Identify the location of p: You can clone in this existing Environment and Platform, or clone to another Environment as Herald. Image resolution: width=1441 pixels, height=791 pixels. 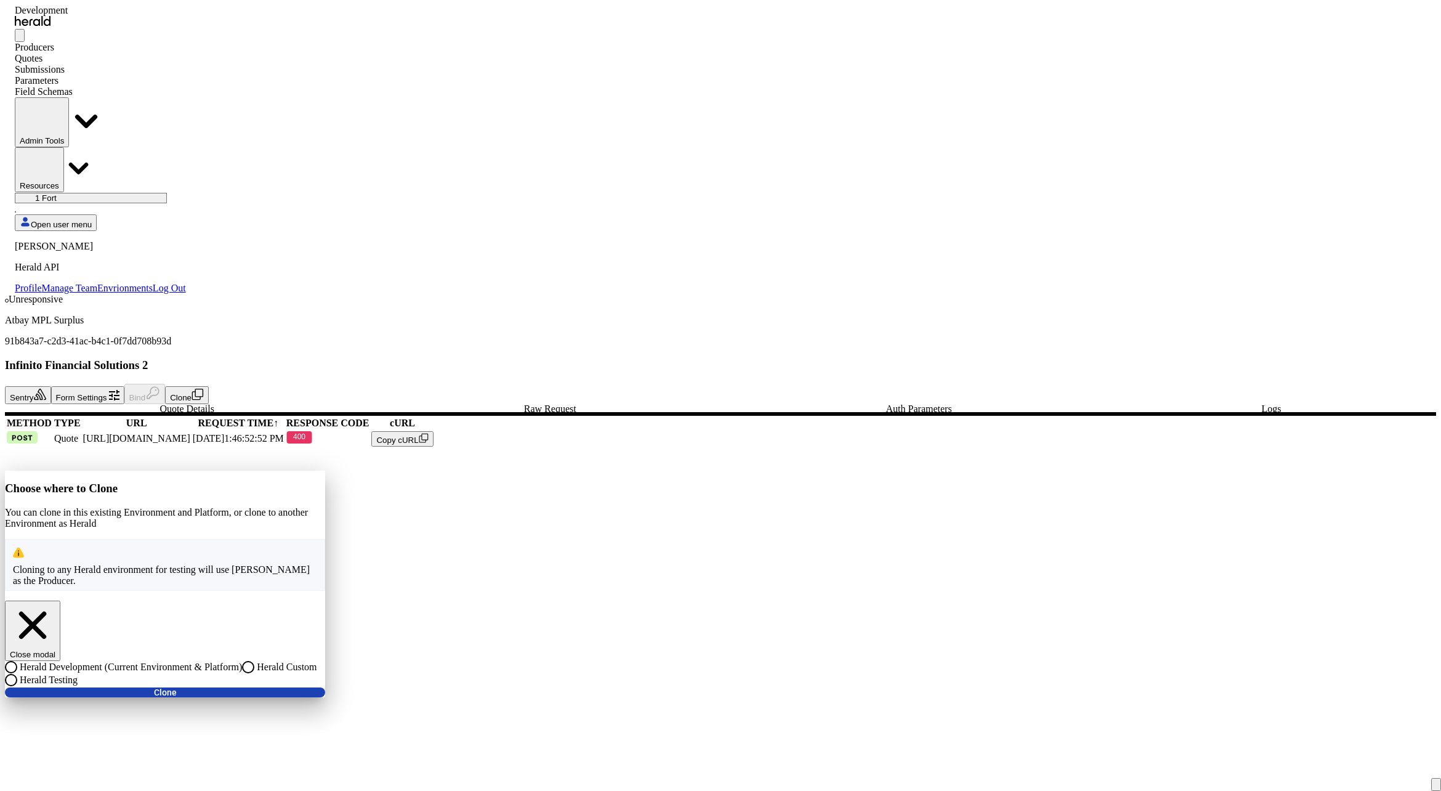
(165, 518).